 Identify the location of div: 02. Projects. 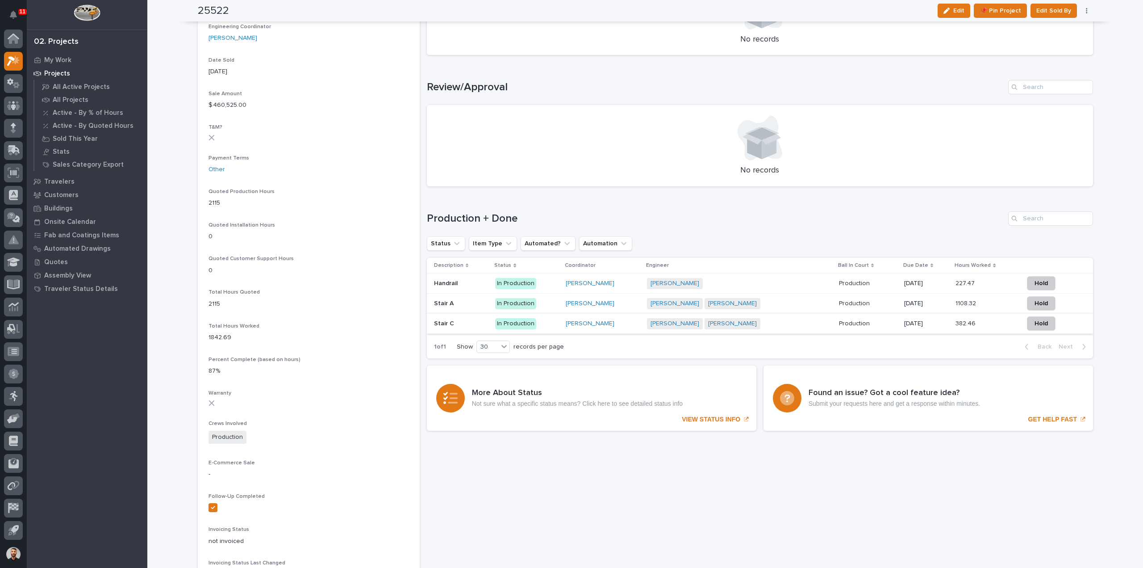
(56, 42).